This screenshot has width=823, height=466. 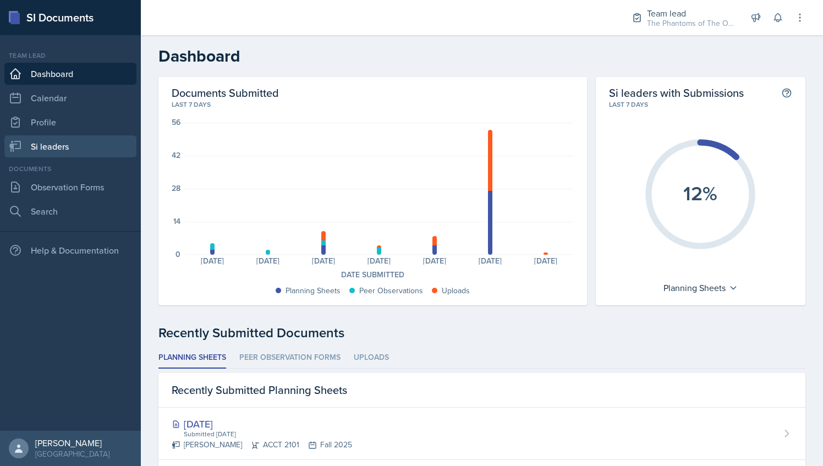 What do you see at coordinates (70, 211) in the screenshot?
I see `a: Search` at bounding box center [70, 211].